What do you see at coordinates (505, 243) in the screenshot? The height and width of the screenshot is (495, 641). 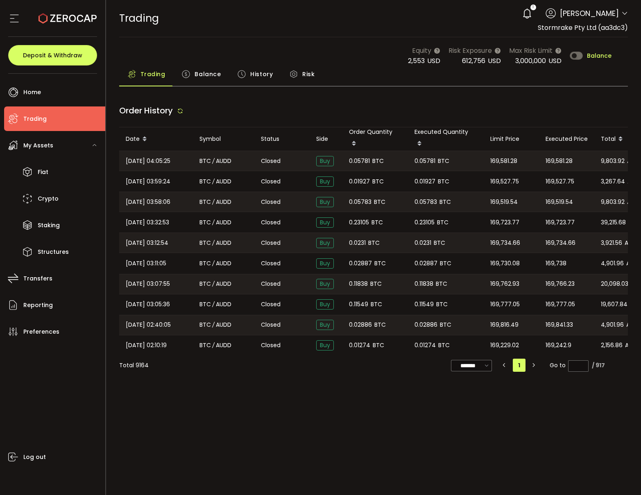 I see `span: 169,734.66` at bounding box center [505, 243].